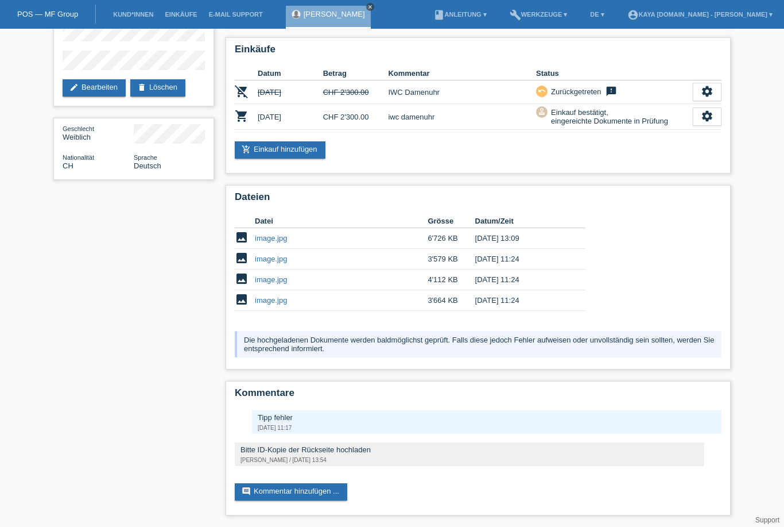  What do you see at coordinates (142, 87) in the screenshot?
I see `i: delete` at bounding box center [142, 87].